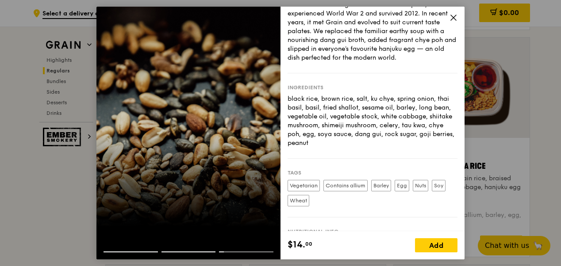 This screenshot has height=266, width=561. I want to click on div: black rice, brown rice, salt, ku chye, spring onion, thai basil, basil, fried shallot, sesame oil..., so click(373, 121).